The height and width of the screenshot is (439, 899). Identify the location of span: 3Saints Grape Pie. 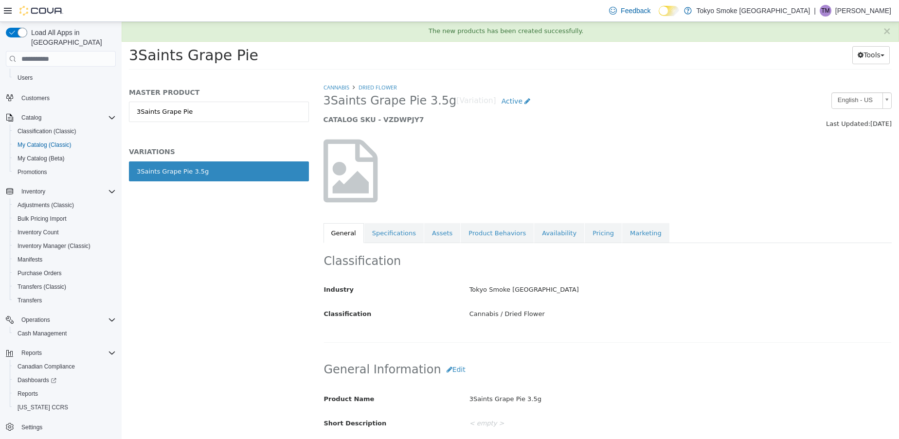
(72, 33).